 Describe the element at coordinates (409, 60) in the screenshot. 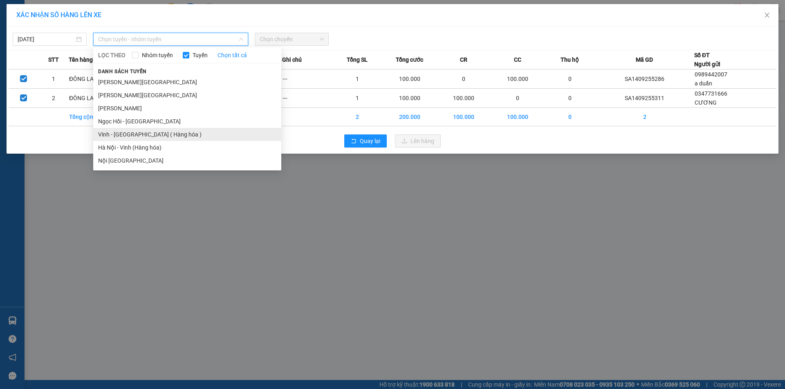

I see `span: Tổng cước` at that location.